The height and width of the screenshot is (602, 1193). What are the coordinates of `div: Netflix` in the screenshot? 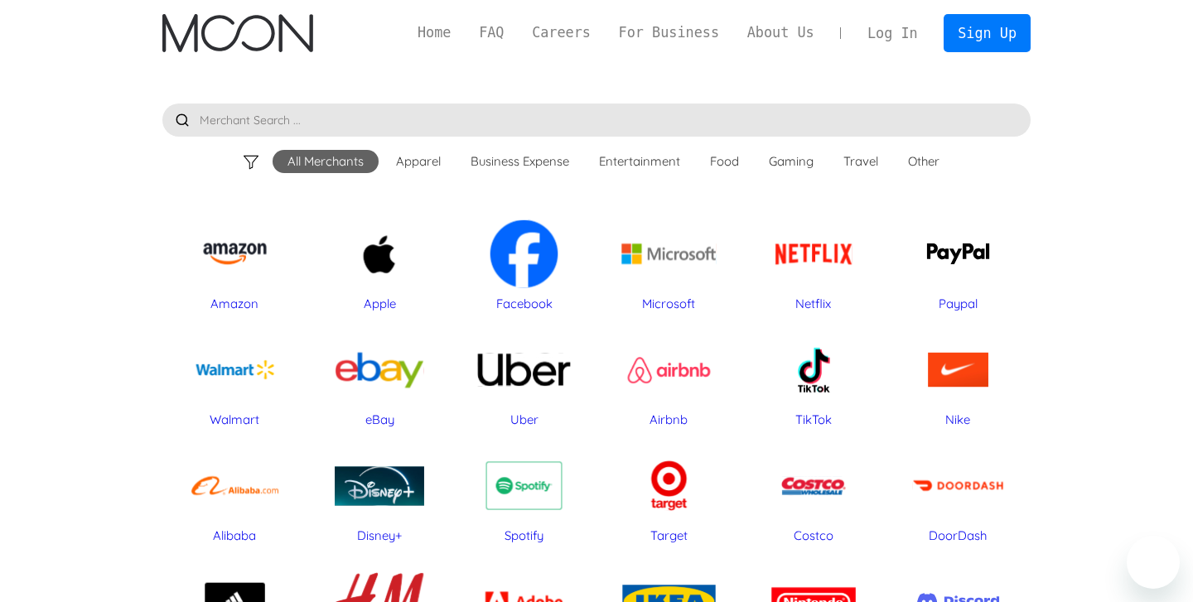 It's located at (814, 304).